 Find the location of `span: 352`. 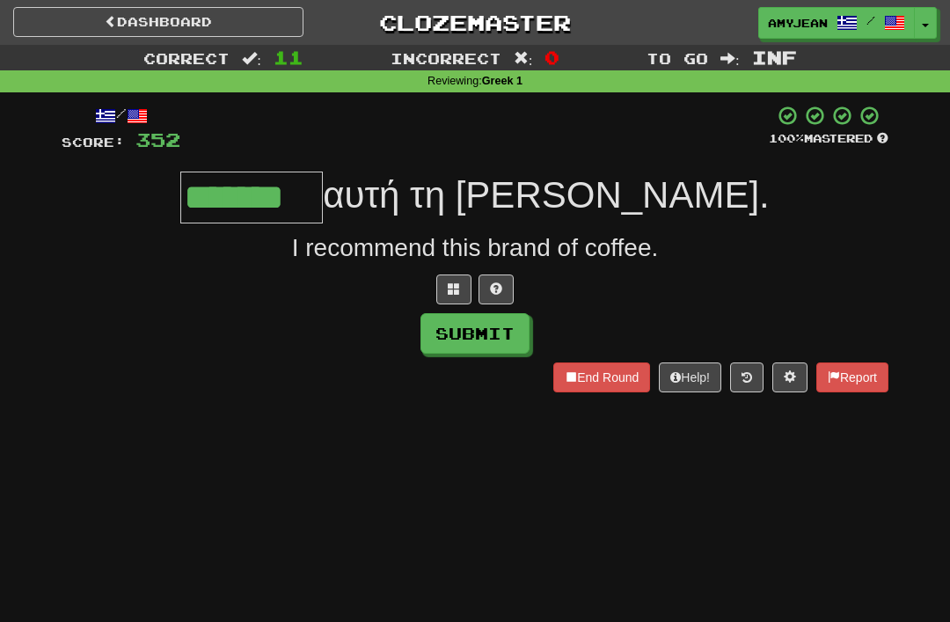

span: 352 is located at coordinates (157, 139).